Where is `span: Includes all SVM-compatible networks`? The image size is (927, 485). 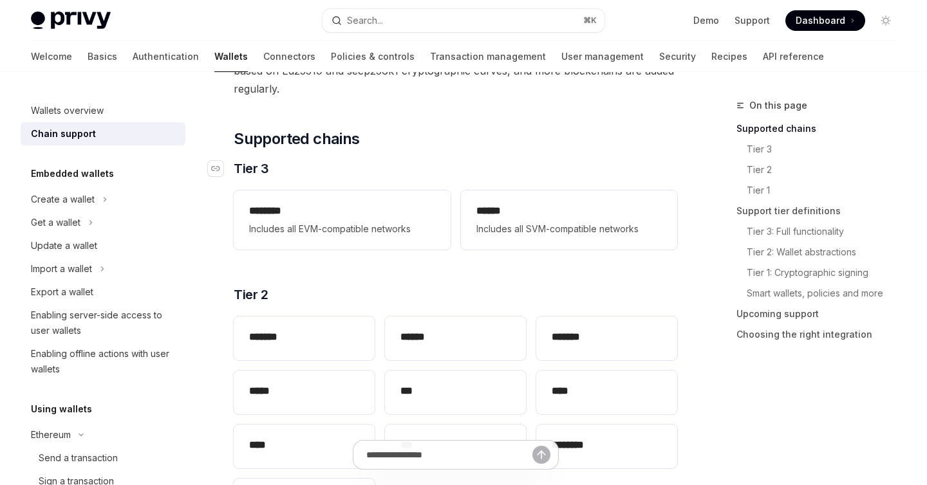 span: Includes all SVM-compatible networks is located at coordinates (569, 229).